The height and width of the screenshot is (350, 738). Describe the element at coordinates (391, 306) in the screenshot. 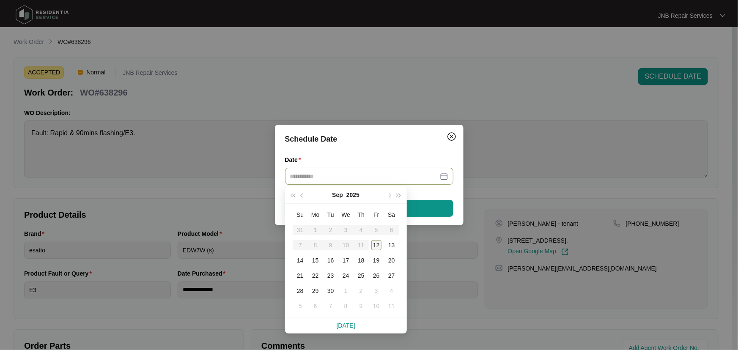

I see `div: 11` at that location.